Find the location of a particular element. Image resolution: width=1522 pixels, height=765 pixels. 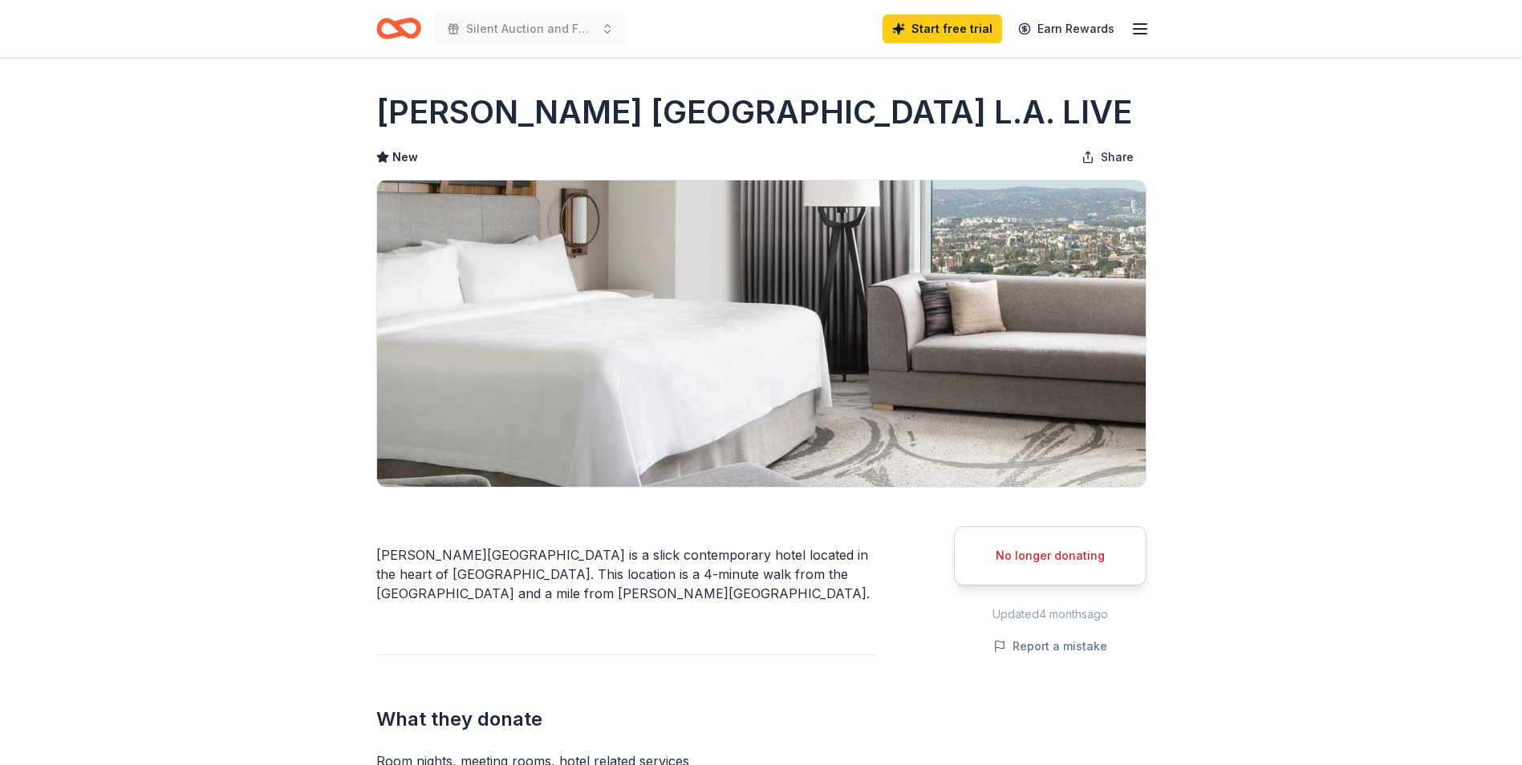

a: Earn Rewards is located at coordinates (1066, 29).